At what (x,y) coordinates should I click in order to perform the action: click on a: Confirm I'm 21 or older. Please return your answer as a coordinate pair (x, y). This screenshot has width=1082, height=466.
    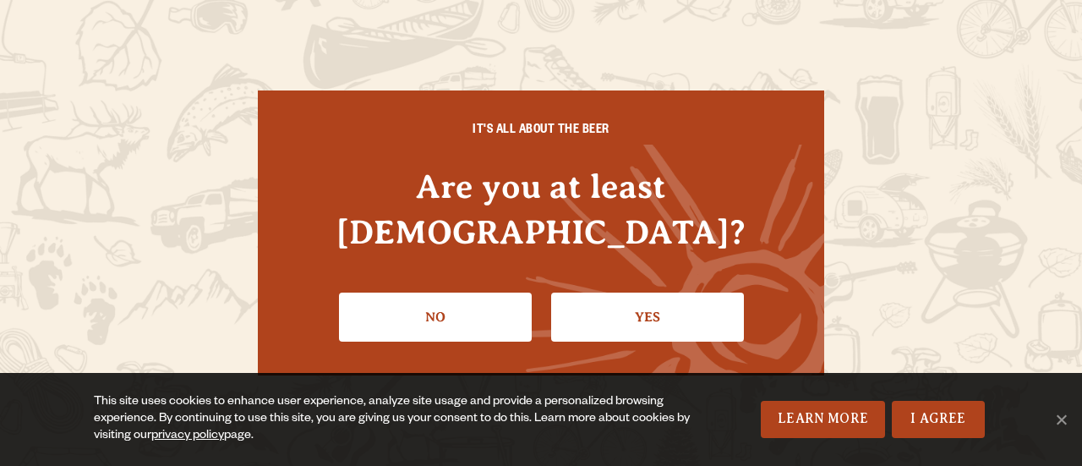
    Looking at the image, I should click on (647, 317).